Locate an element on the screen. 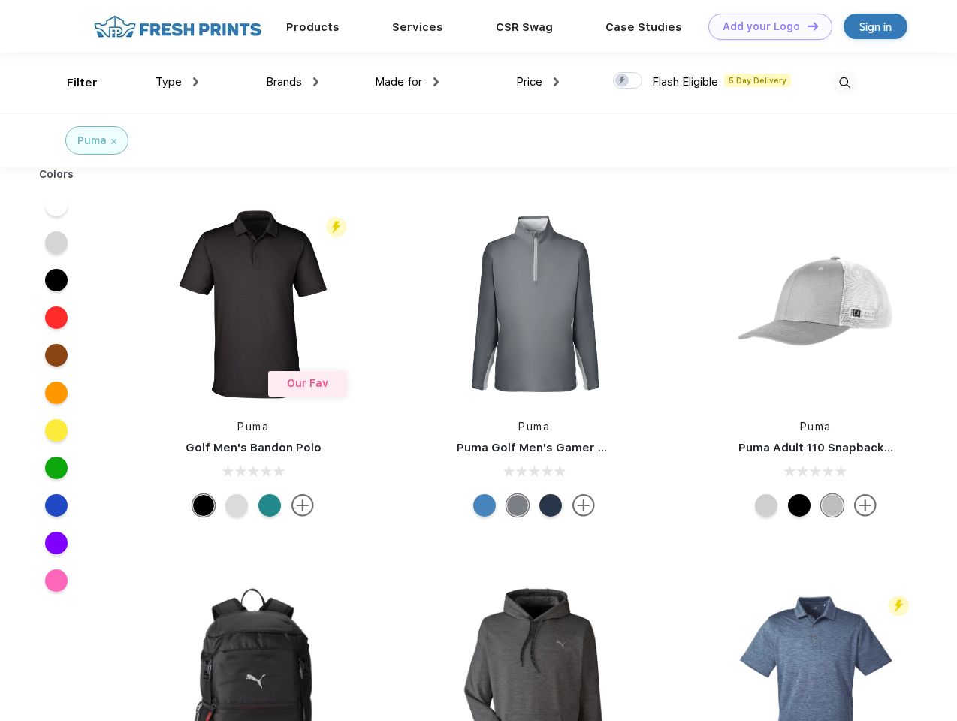 The image size is (957, 721). div: Colors is located at coordinates (56, 174).